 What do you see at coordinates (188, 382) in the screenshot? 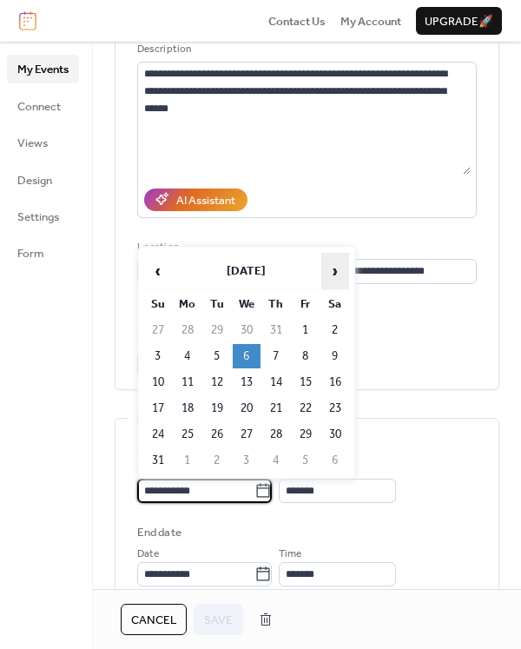
I see `td: 11` at bounding box center [188, 382].